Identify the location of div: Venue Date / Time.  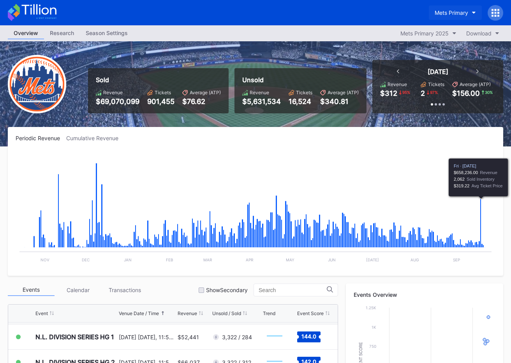
(139, 313).